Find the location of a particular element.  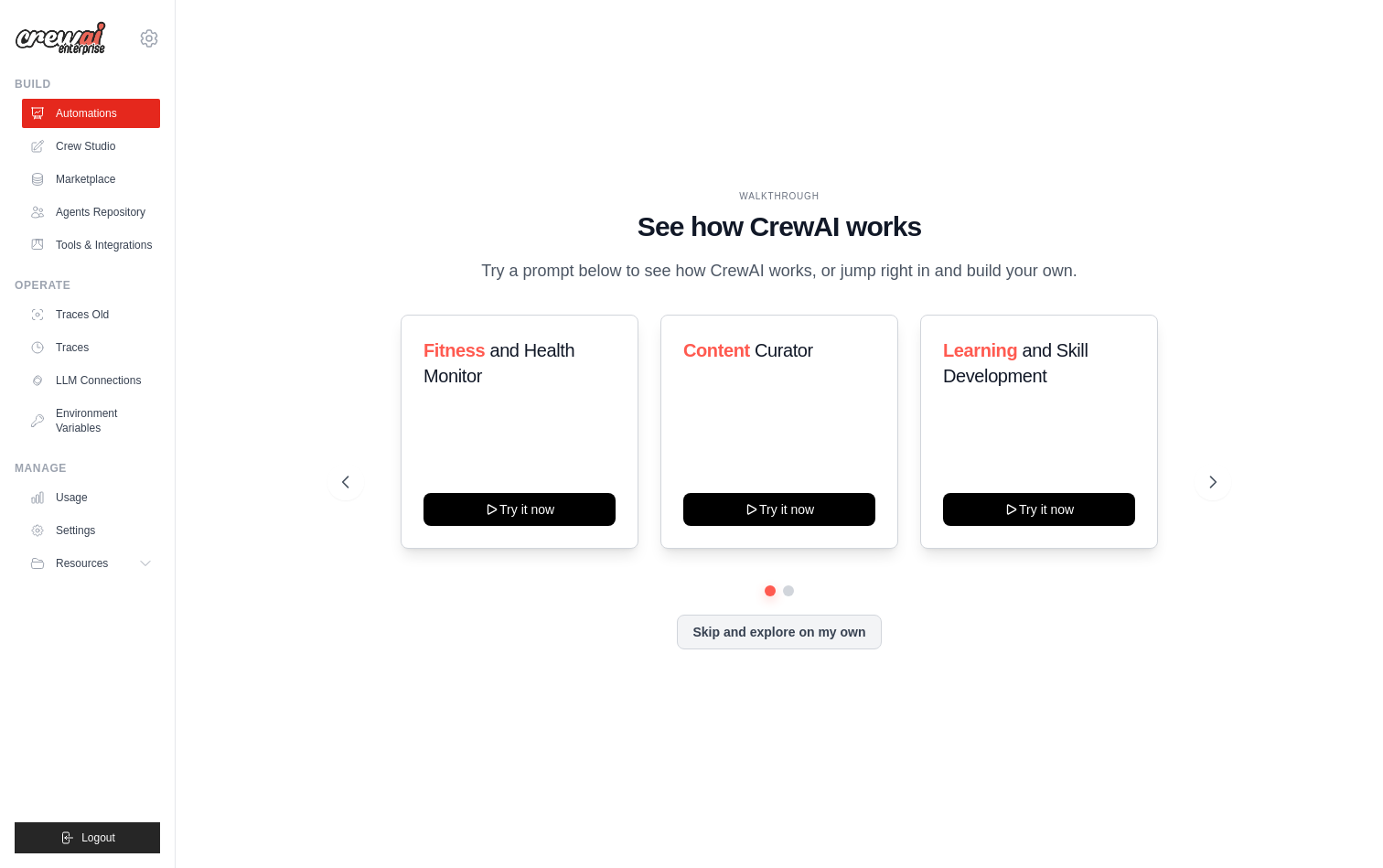

span: Curator is located at coordinates (784, 350).